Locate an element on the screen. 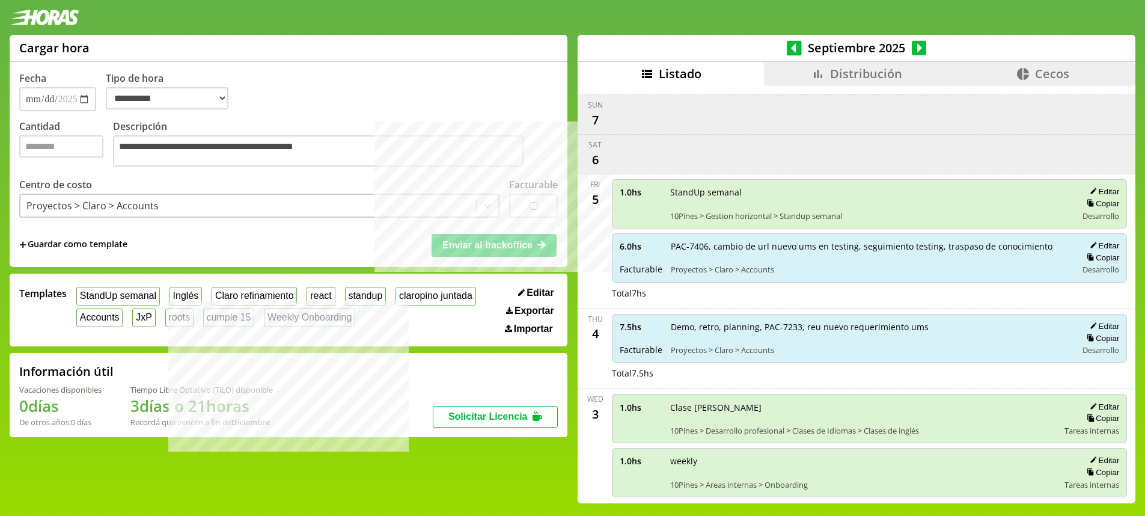 The width and height of the screenshot is (1145, 516). button: react is located at coordinates (320, 296).